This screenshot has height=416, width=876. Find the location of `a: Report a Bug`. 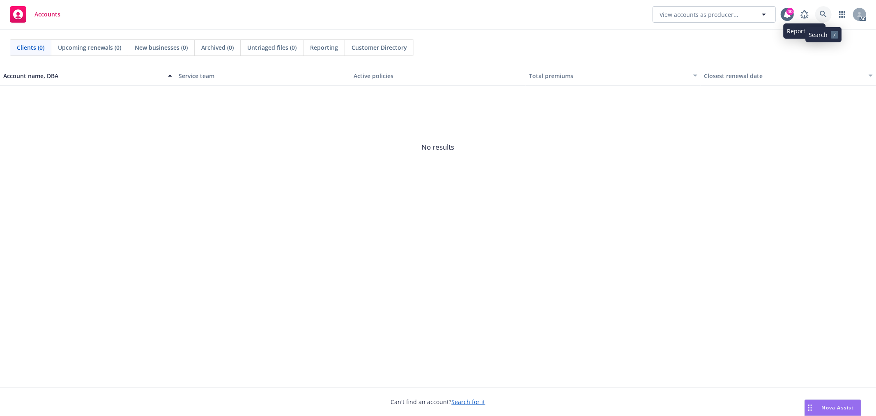

a: Report a Bug is located at coordinates (805, 14).